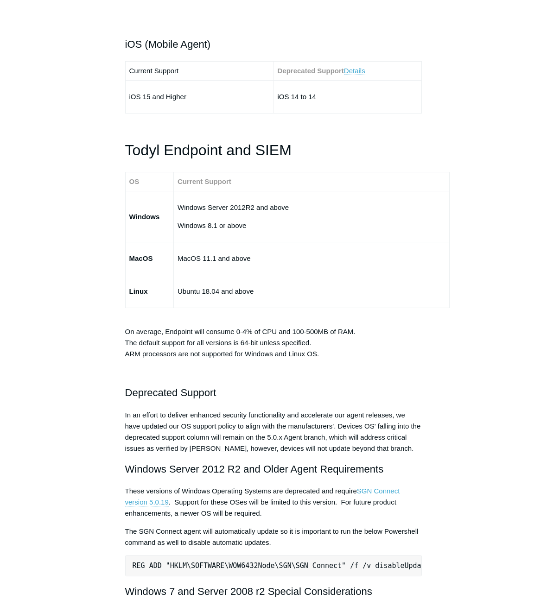 The width and height of the screenshot is (547, 606). I want to click on p: Windows 8.1 or above, so click(311, 226).